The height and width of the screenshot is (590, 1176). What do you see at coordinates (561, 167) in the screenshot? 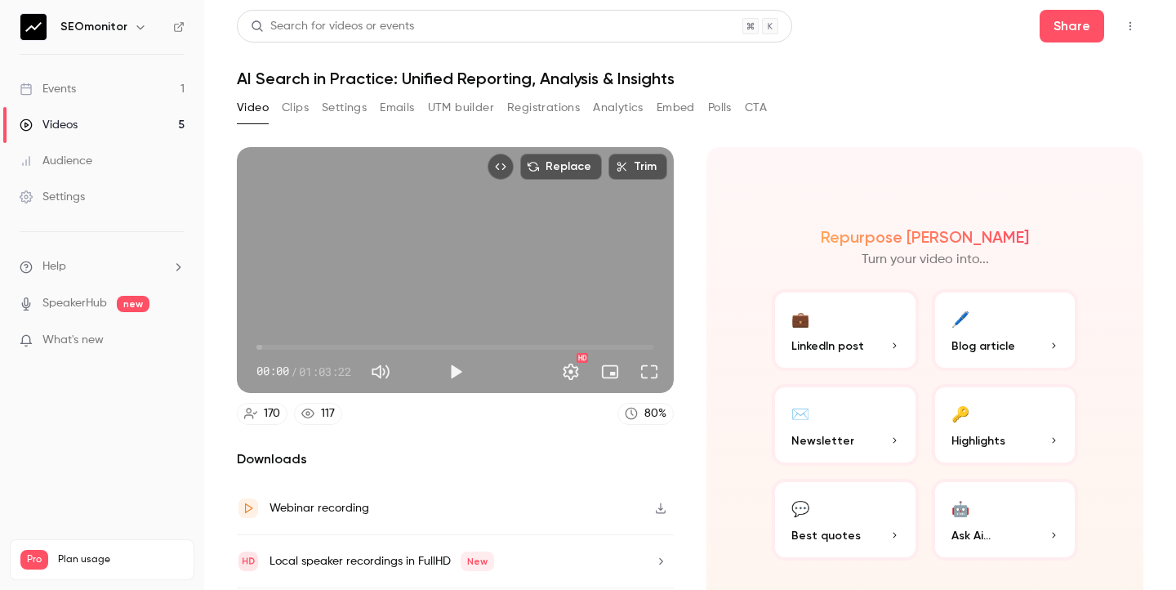
I see `button: Replace` at bounding box center [561, 167].